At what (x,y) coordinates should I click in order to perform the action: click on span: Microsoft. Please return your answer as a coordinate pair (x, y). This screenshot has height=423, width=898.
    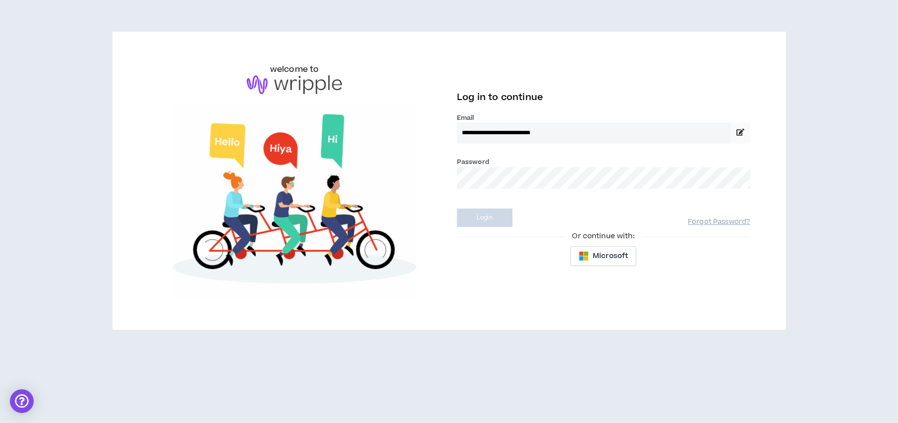
    Looking at the image, I should click on (610, 256).